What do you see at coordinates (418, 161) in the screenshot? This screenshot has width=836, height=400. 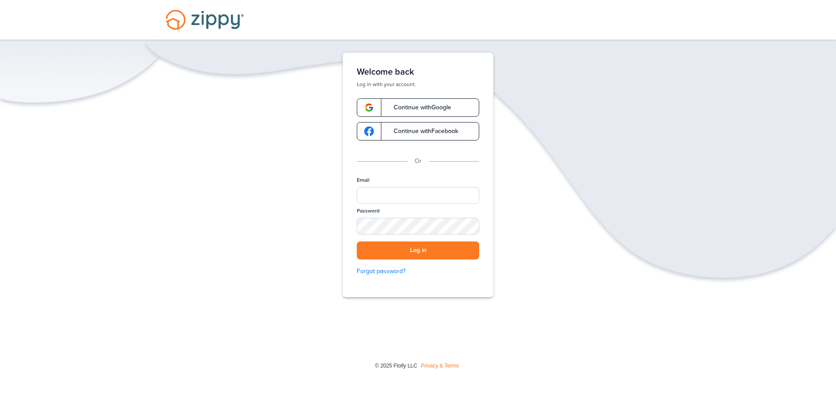 I see `p: Or` at bounding box center [418, 161].